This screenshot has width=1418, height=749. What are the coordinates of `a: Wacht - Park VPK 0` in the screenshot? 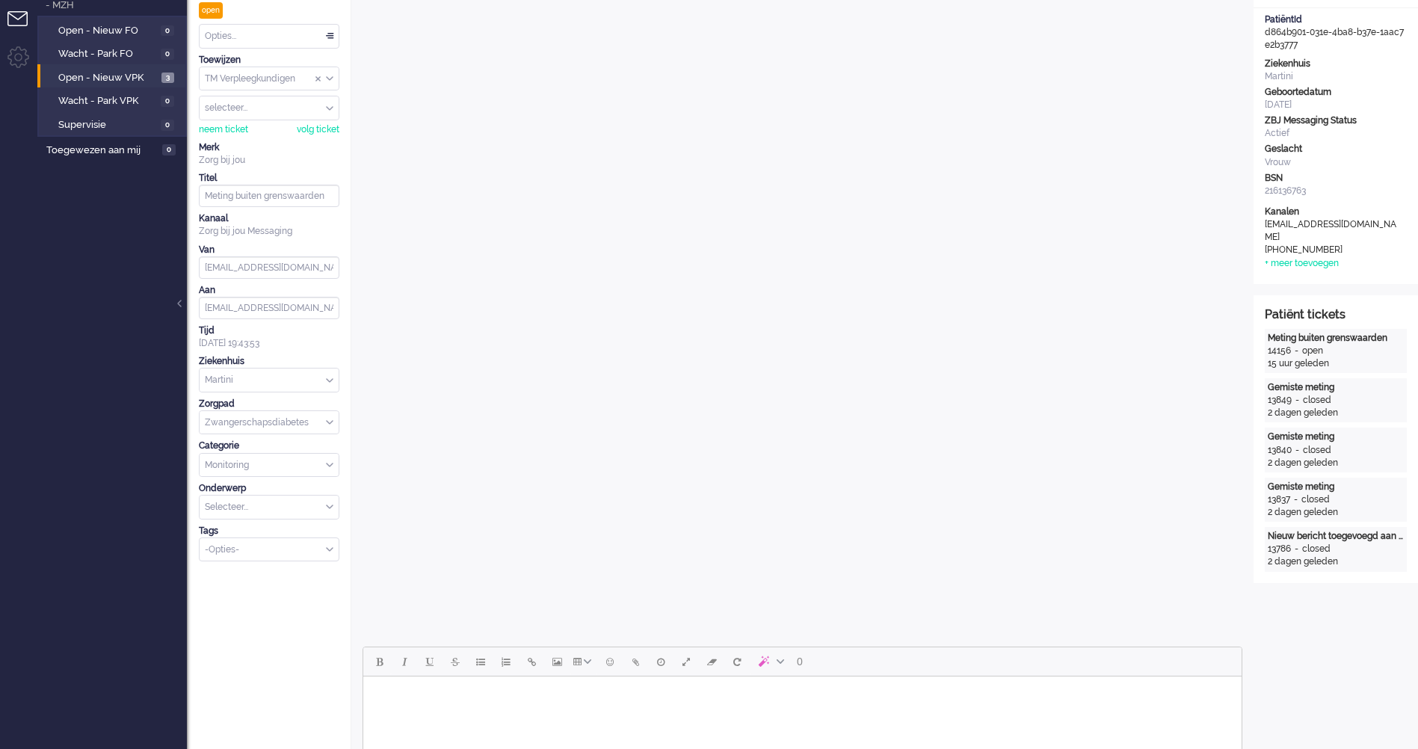 It's located at (114, 100).